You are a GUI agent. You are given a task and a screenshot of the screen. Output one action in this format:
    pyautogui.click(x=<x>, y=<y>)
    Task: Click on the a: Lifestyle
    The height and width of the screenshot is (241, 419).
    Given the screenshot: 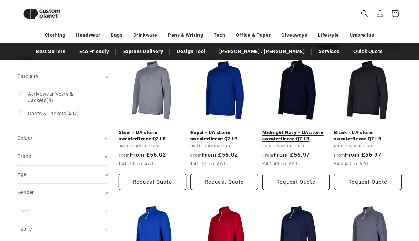 What is the action you would take?
    pyautogui.click(x=329, y=35)
    